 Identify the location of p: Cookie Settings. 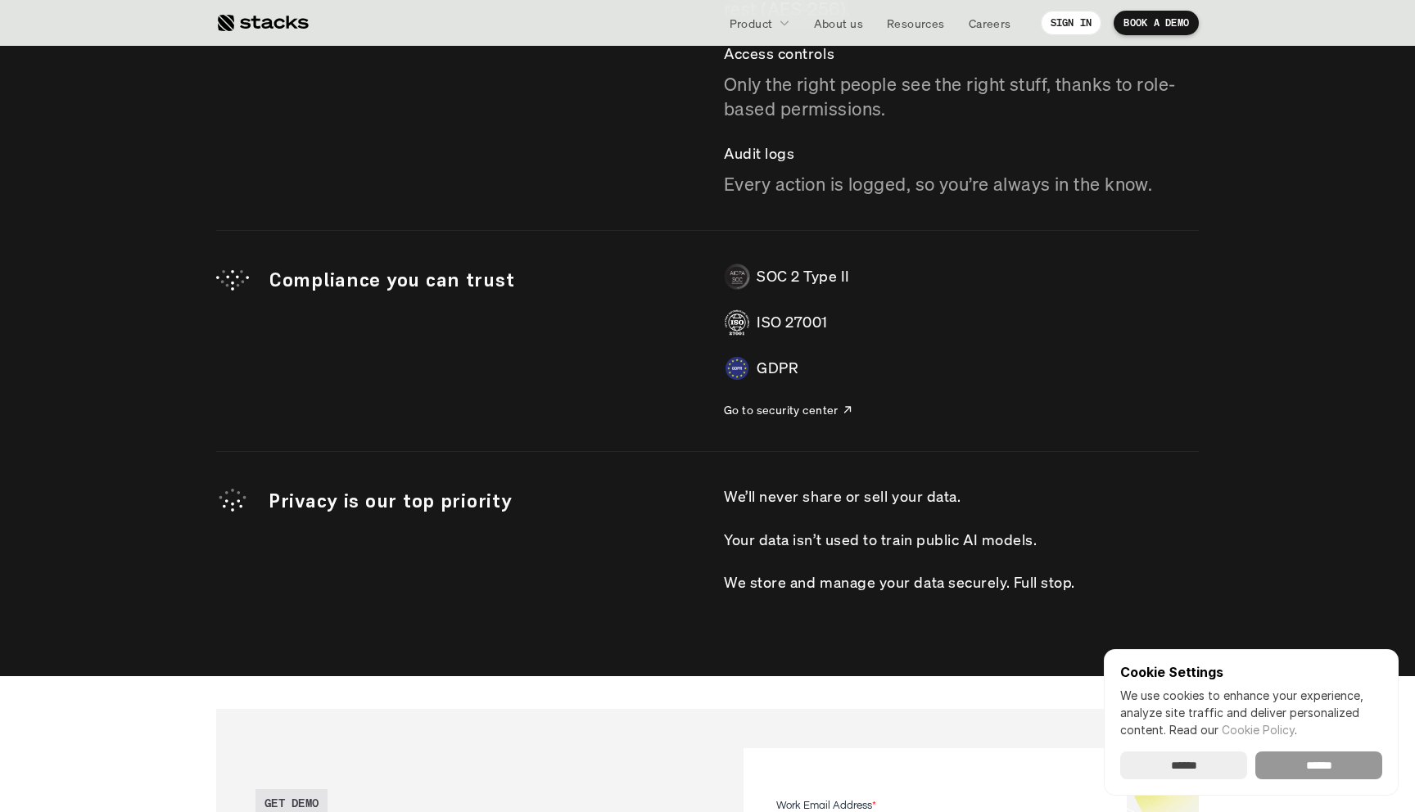
(1251, 672).